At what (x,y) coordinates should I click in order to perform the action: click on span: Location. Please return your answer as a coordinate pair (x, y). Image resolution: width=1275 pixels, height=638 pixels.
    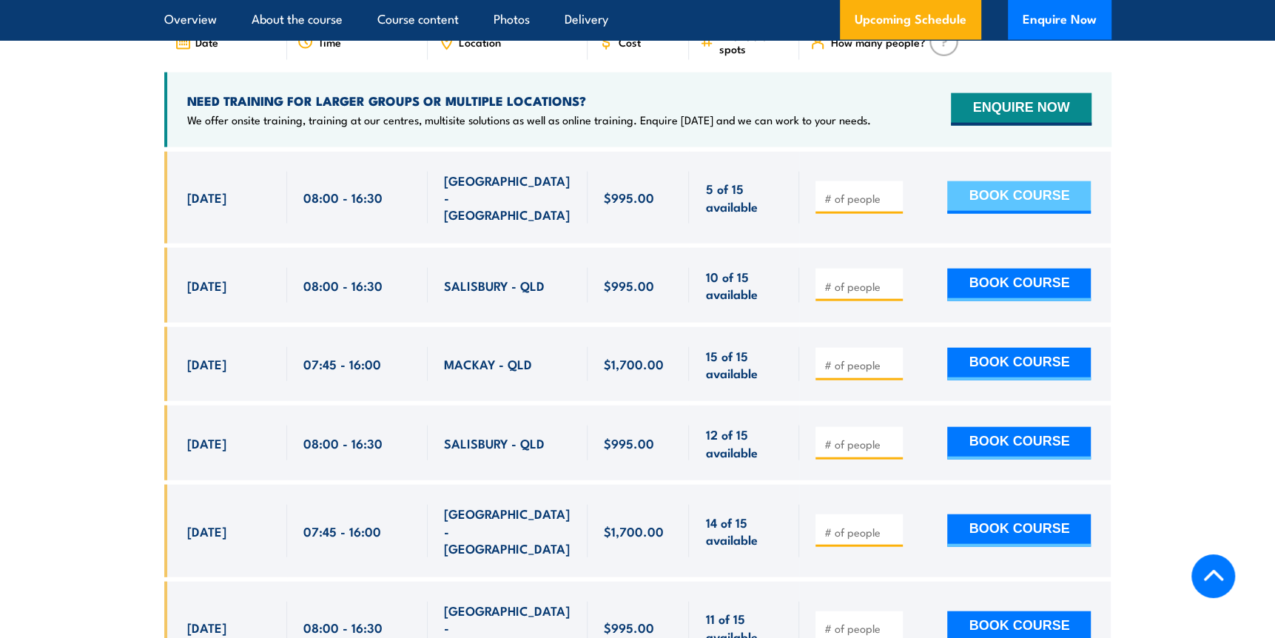
    Looking at the image, I should click on (479, 41).